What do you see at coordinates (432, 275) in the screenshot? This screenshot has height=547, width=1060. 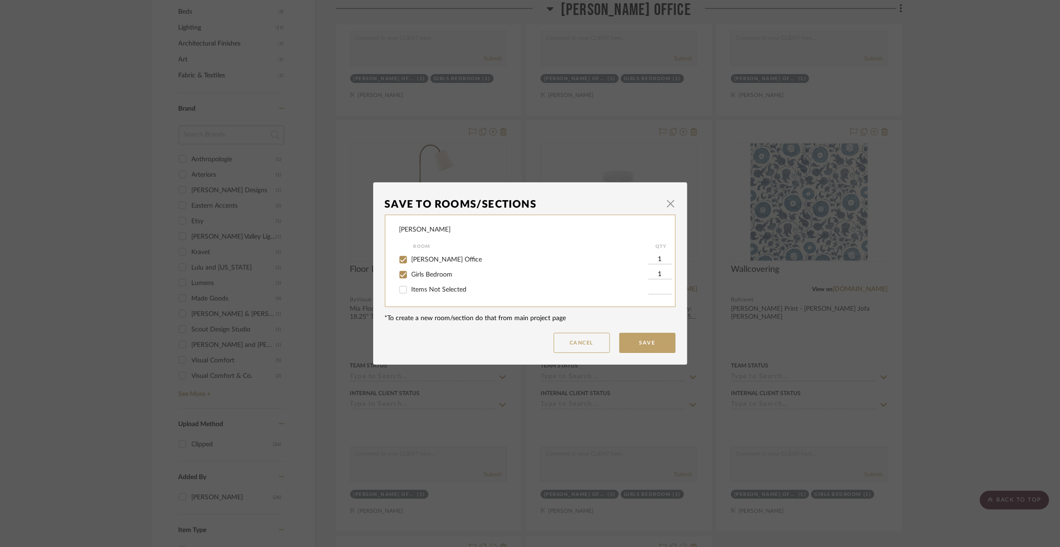 I see `span: Girls Bedroom` at bounding box center [432, 275].